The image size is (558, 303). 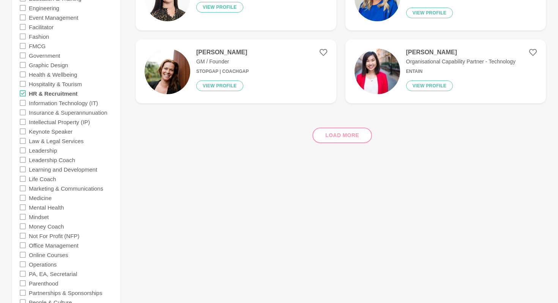 What do you see at coordinates (460, 61) in the screenshot?
I see `p: Organisational Capability Partner - Technology` at bounding box center [460, 61].